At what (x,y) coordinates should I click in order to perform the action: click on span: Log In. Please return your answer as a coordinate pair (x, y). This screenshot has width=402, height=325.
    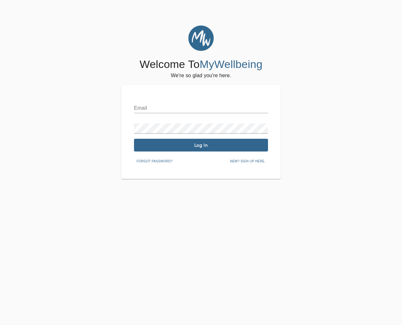
    Looking at the image, I should click on (201, 145).